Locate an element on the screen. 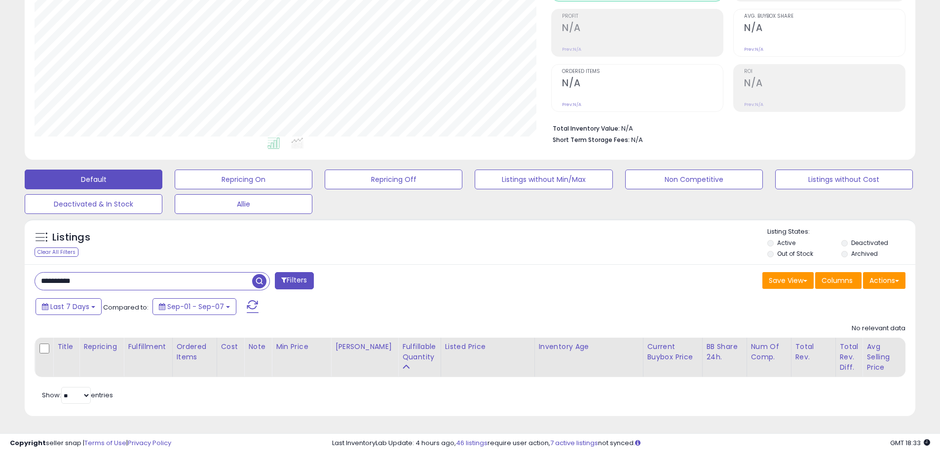  button: Repricing Off is located at coordinates (393, 180).